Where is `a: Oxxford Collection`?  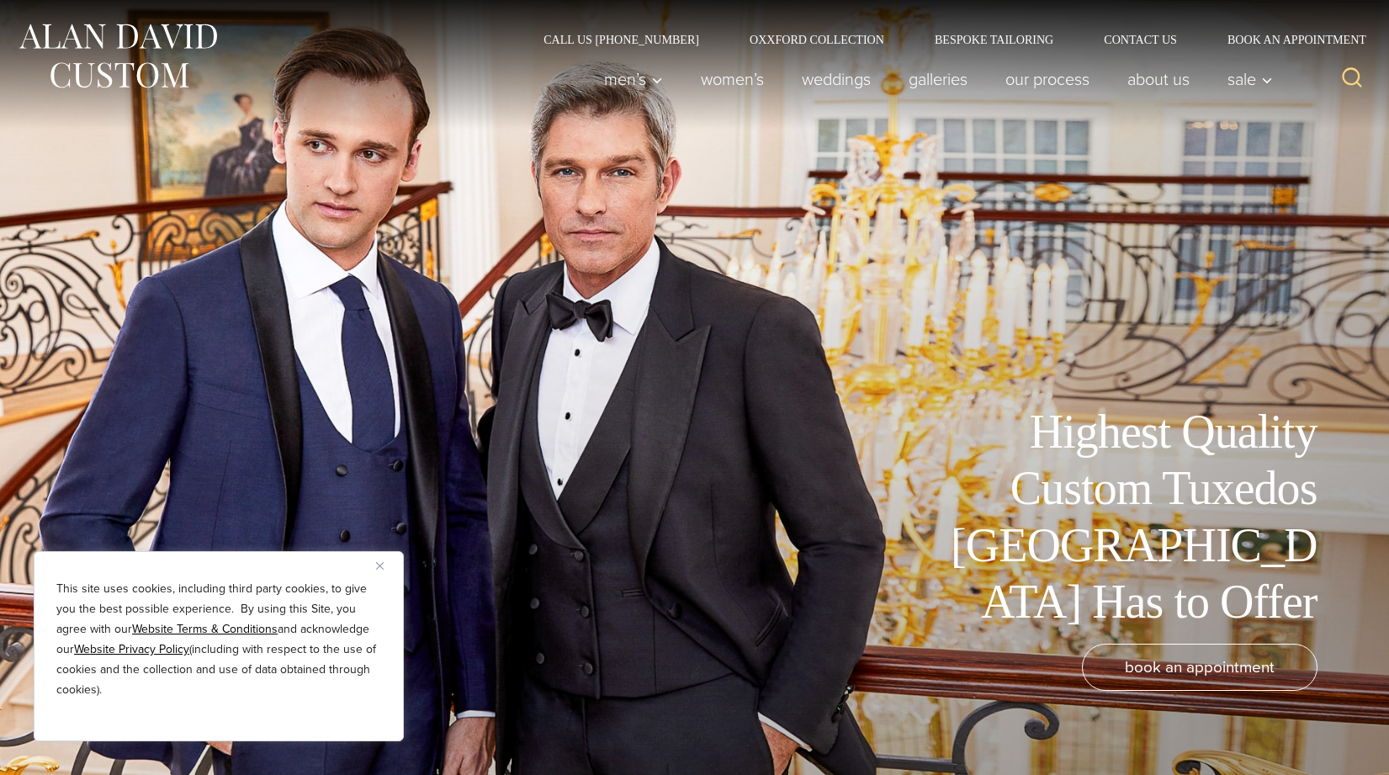
a: Oxxford Collection is located at coordinates (817, 40).